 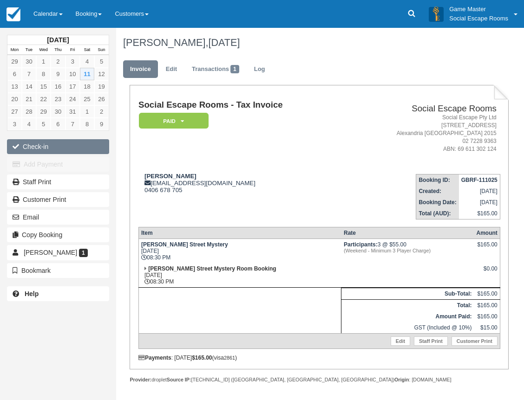 I want to click on a: 21, so click(x=29, y=99).